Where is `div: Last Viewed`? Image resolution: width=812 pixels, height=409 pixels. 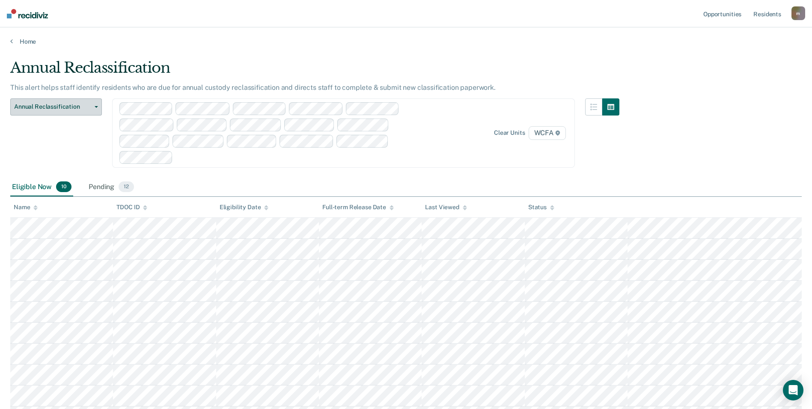
div: Last Viewed is located at coordinates (445, 207).